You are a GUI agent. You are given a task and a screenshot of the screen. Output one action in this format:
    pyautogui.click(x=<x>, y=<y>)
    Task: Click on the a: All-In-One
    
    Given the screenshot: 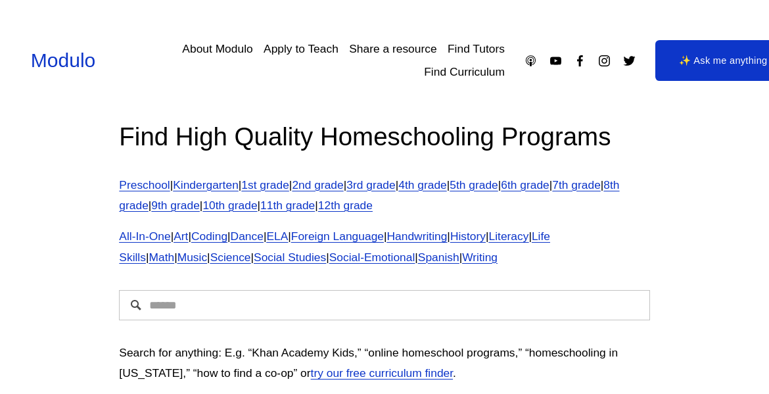 What is the action you would take?
    pyautogui.click(x=145, y=236)
    